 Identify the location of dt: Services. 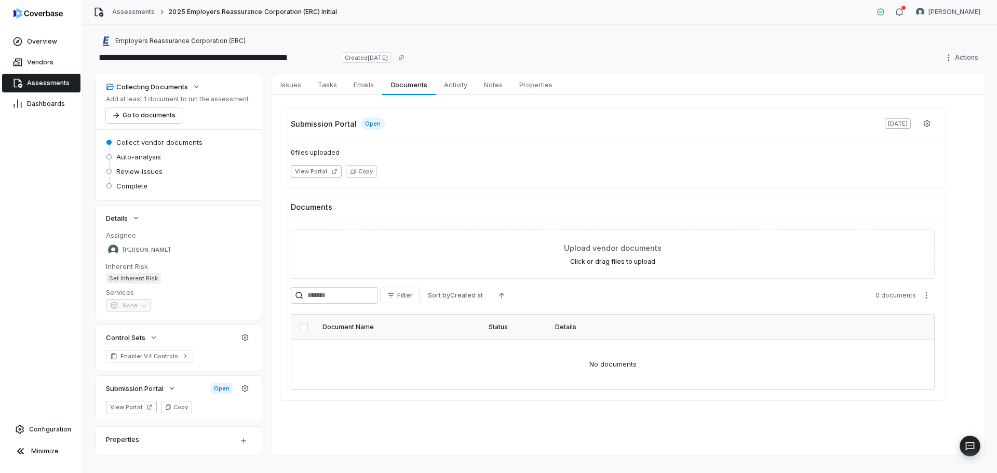
(179, 292).